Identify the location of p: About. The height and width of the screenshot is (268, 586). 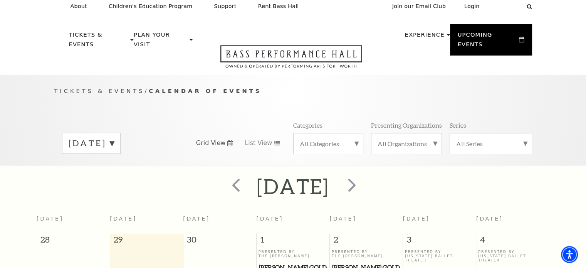
(79, 6).